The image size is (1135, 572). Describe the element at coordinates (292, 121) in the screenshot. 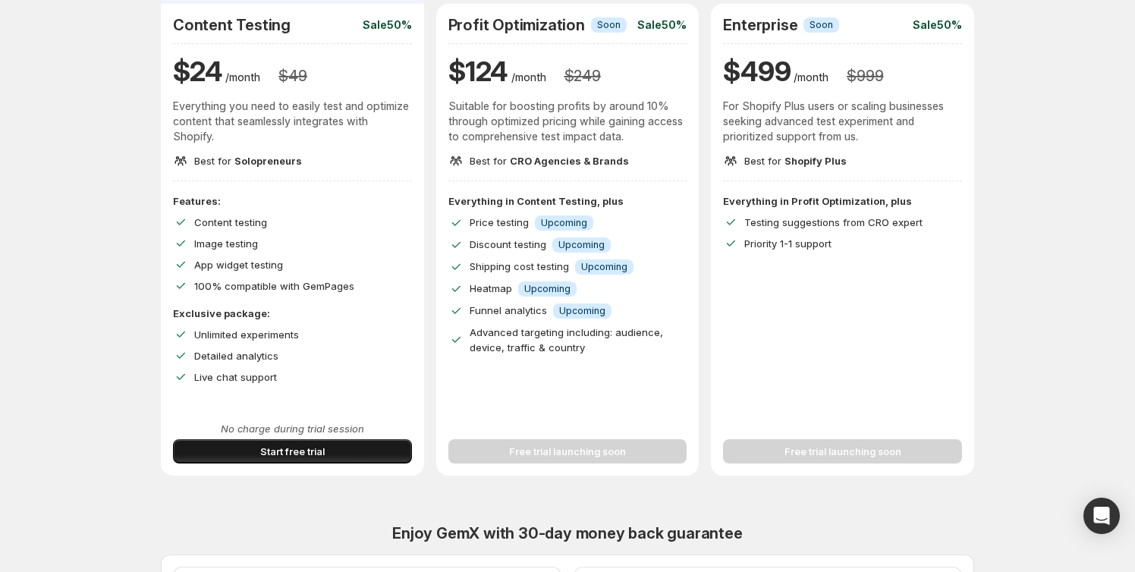

I see `p: Everything you need to easily test and optimize content that seamlessly integrates with Shopify.` at that location.